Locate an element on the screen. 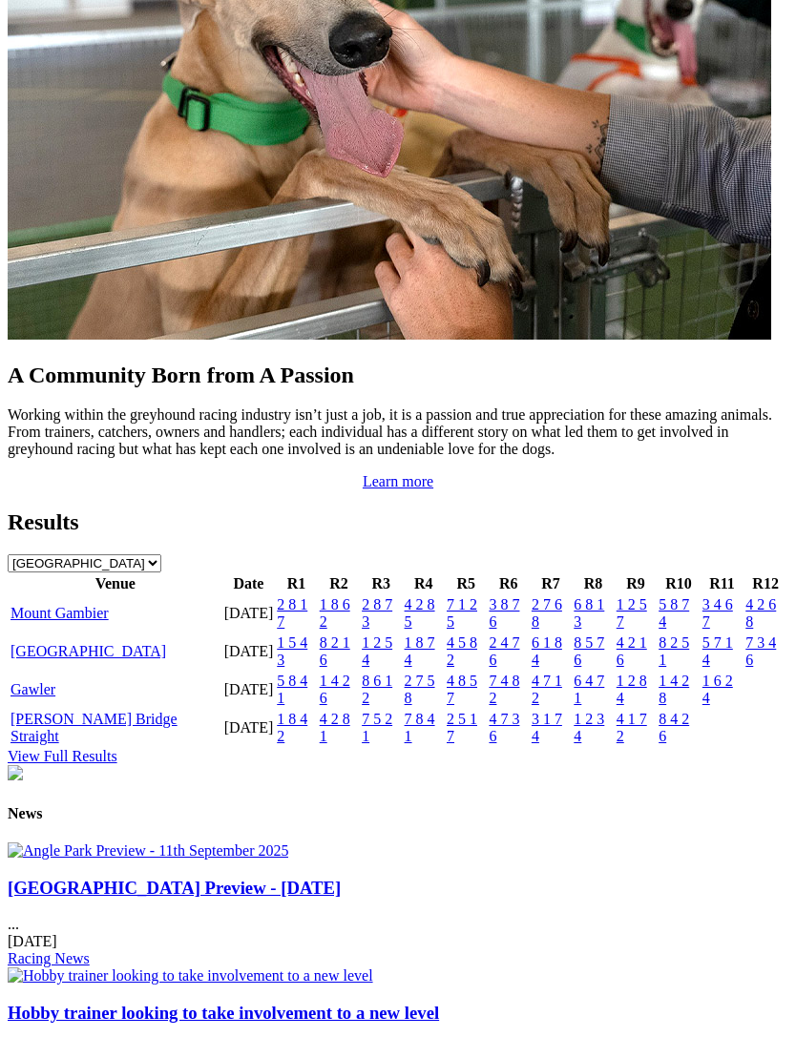  a: 1 4 2 8 is located at coordinates (674, 689).